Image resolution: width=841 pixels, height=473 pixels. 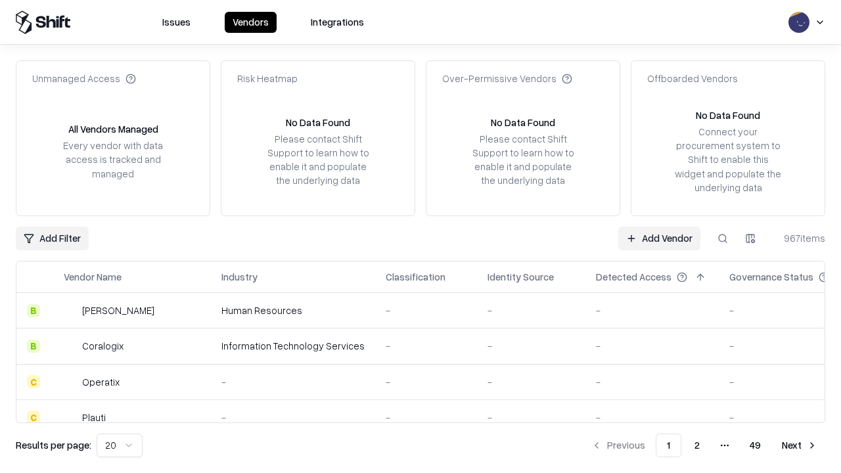 I want to click on img: Deel, so click(x=70, y=311).